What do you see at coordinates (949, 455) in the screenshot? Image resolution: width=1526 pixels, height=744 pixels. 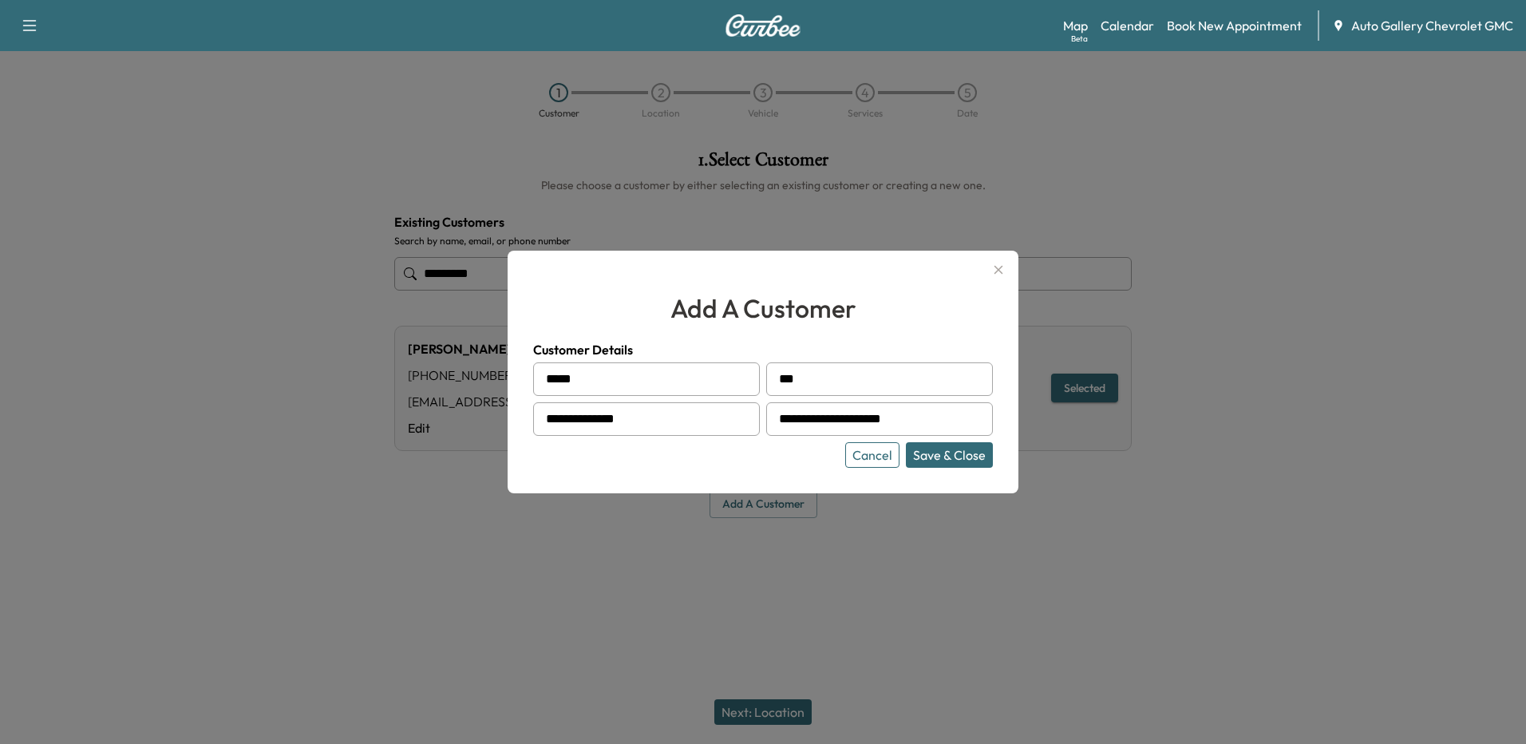 I see `button: Save & Close` at bounding box center [949, 455].